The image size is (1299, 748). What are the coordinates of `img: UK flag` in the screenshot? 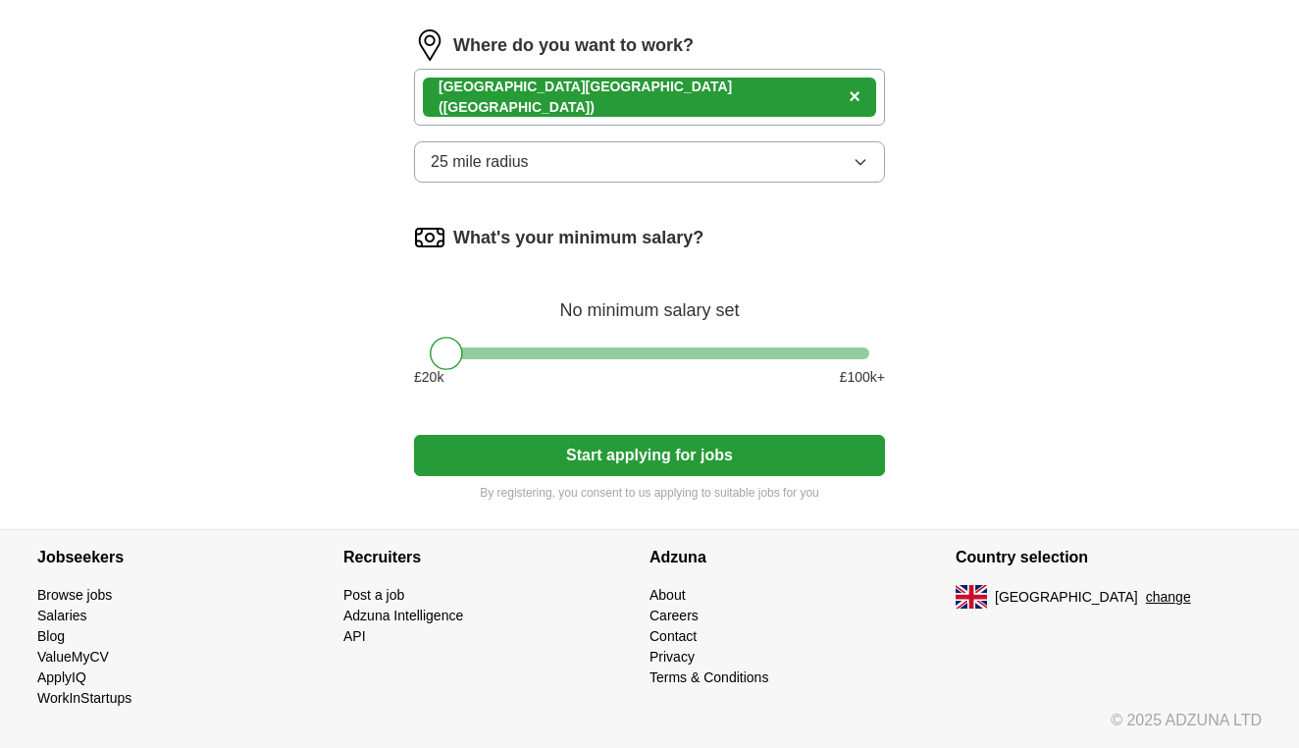 It's located at (971, 596).